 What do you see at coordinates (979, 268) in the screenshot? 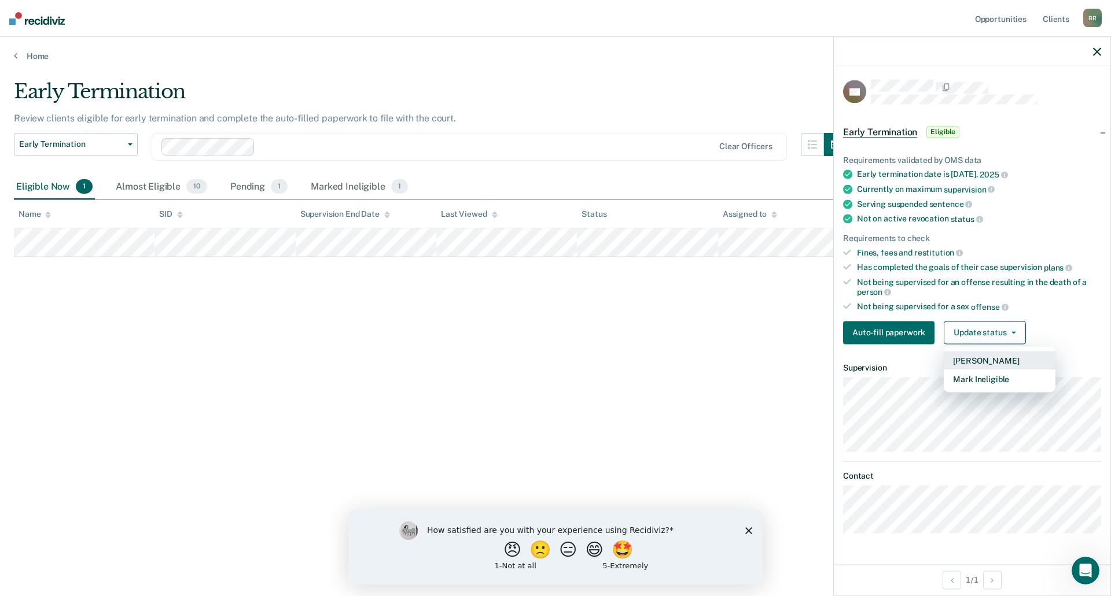
I see `div: Has completed the goals of their case supervision` at bounding box center [979, 268].